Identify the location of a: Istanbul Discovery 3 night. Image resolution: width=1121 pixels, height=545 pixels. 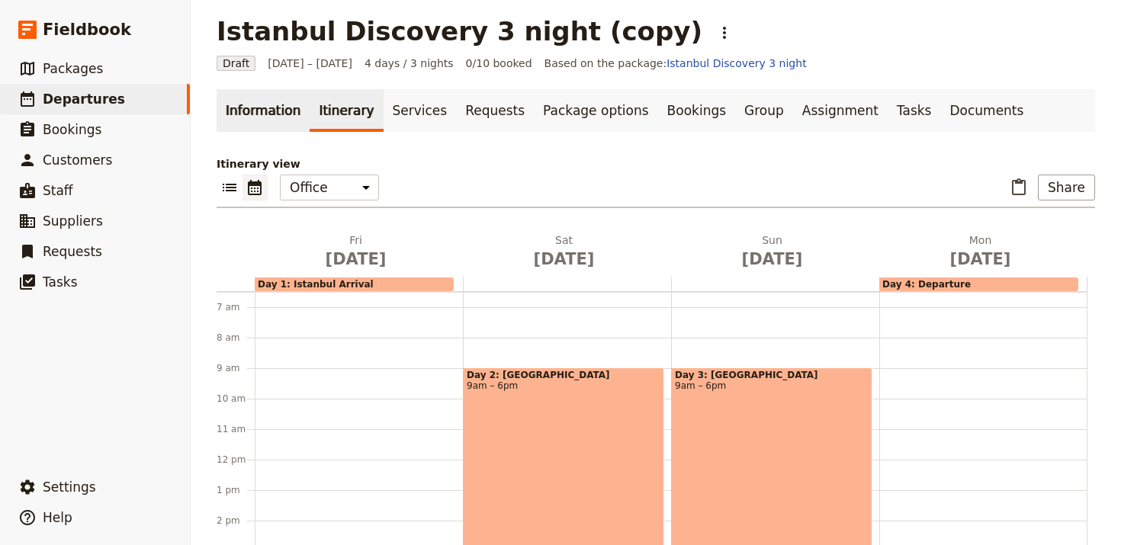
(736, 63).